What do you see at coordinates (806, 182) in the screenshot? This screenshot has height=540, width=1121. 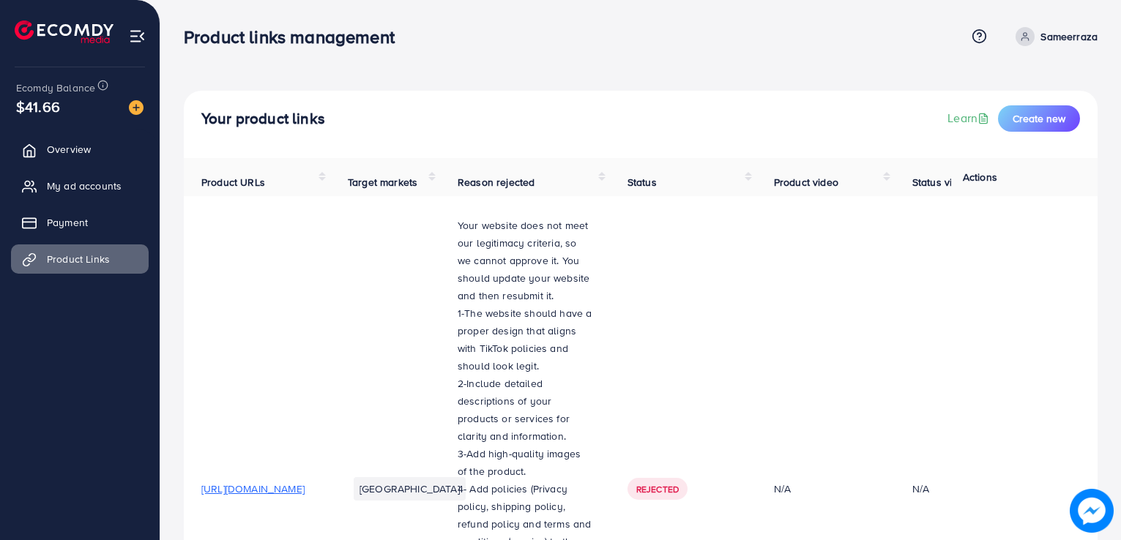 I see `span: Product video` at bounding box center [806, 182].